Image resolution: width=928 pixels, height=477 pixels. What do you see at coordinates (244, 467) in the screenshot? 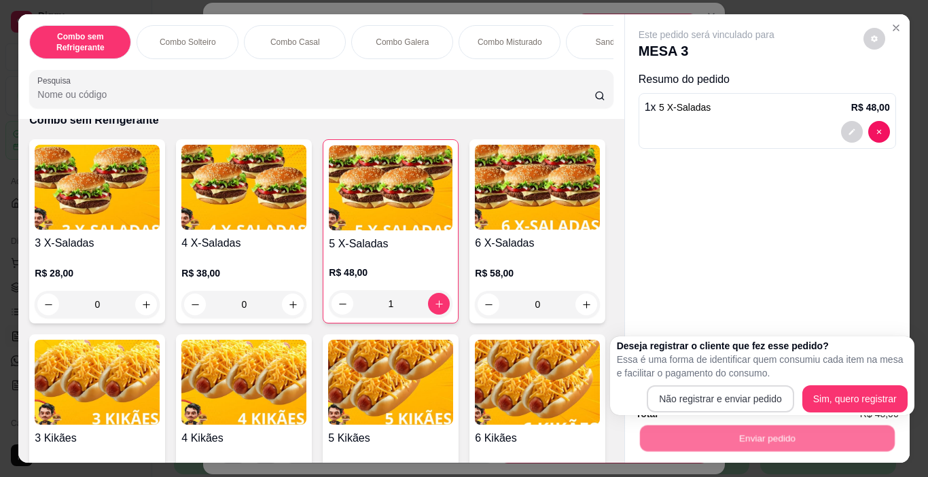
I see `p: R$ 27,00` at bounding box center [244, 467].